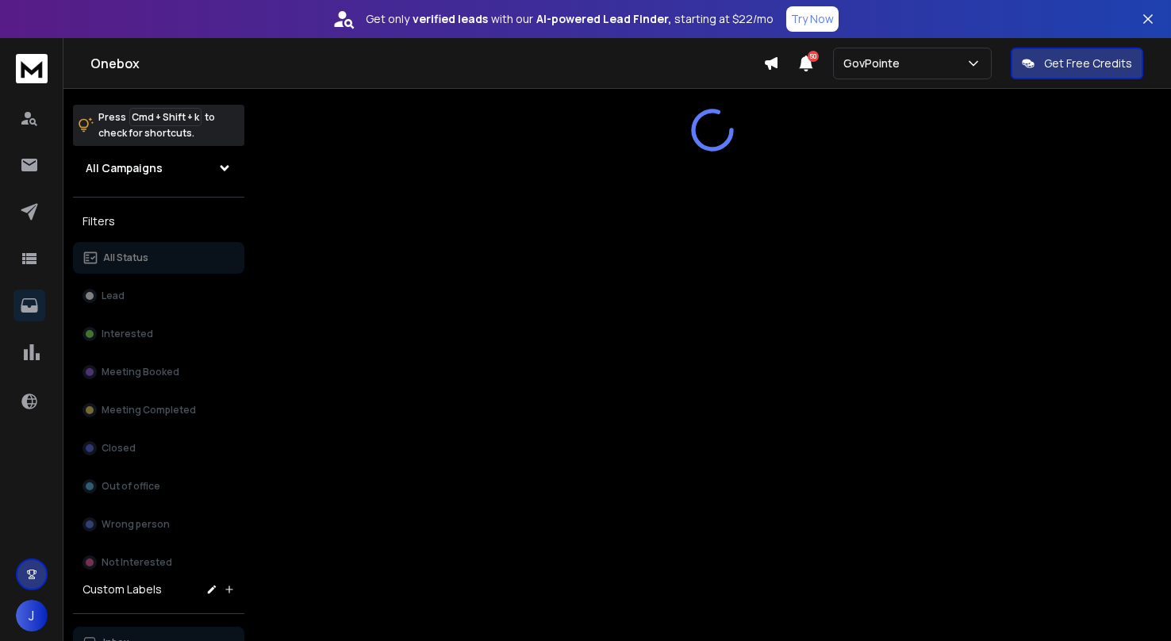  What do you see at coordinates (570, 19) in the screenshot?
I see `p: Get only with our starting at $22/mo` at bounding box center [570, 19].